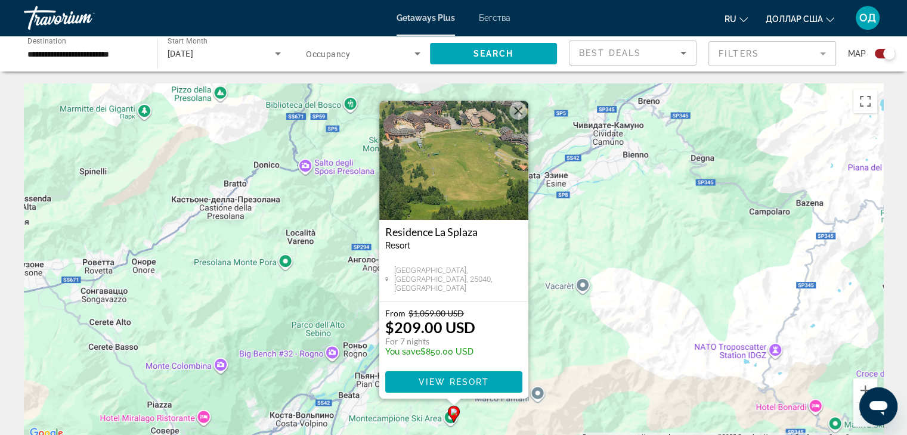 The image size is (907, 435). What do you see at coordinates (800, 18) in the screenshot?
I see `button: Изменить валюту` at bounding box center [800, 18].